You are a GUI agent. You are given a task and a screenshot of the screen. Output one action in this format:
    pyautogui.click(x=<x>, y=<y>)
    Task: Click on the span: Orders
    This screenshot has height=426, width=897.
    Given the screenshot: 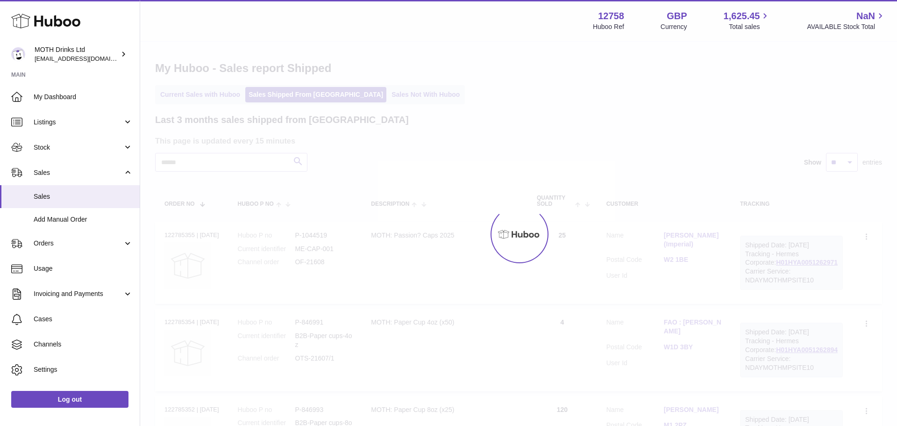 What is the action you would take?
    pyautogui.click(x=78, y=243)
    